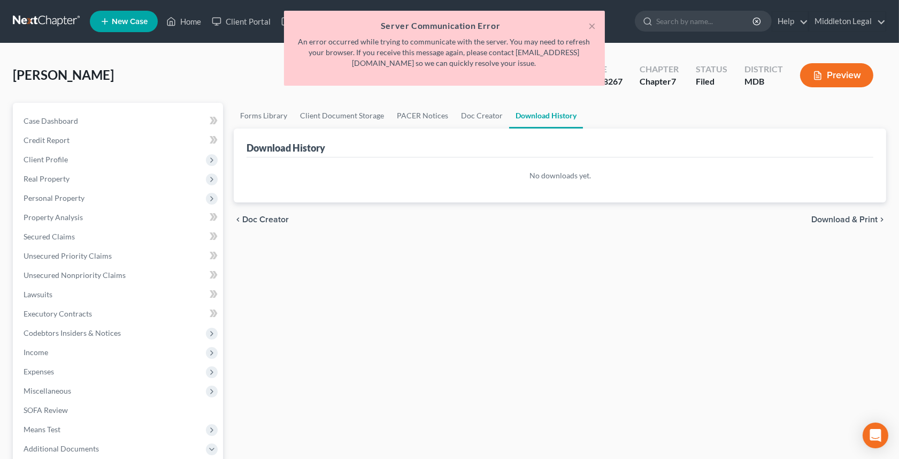 This screenshot has height=459, width=899. I want to click on span: Secured Claims, so click(49, 236).